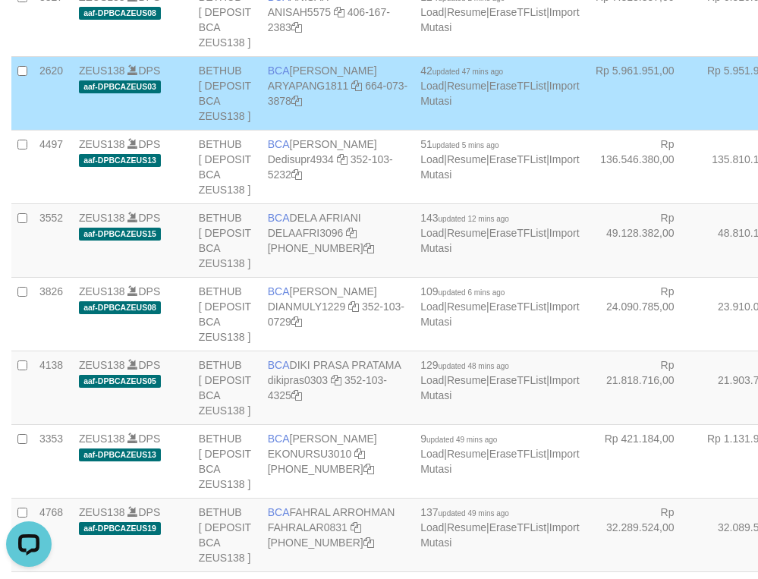 The width and height of the screenshot is (758, 579). What do you see at coordinates (356, 527) in the screenshot?
I see `a: Copy FAHRALAR0831 to clipboard` at bounding box center [356, 527].